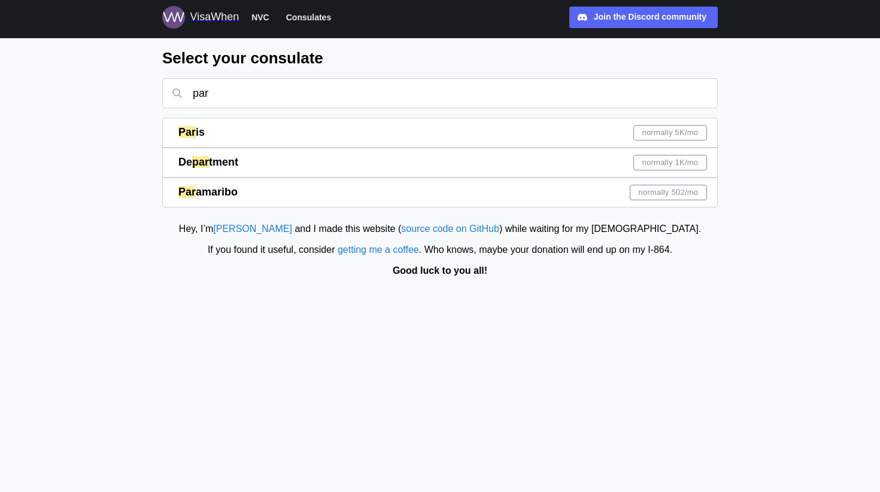 This screenshot has height=492, width=880. I want to click on a: Logo for VisaWhen VisaWhen, so click(200, 17).